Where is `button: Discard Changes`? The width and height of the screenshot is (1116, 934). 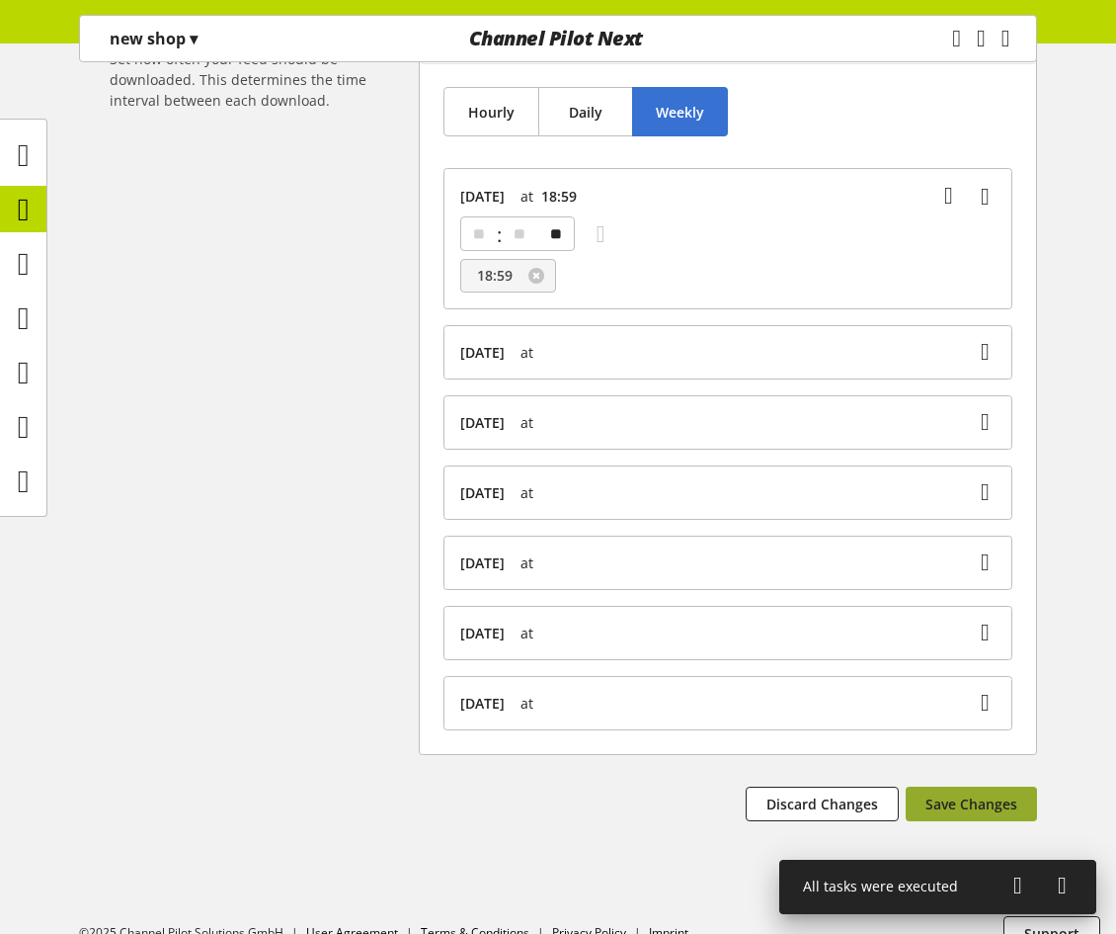 button: Discard Changes is located at coordinates (822, 803).